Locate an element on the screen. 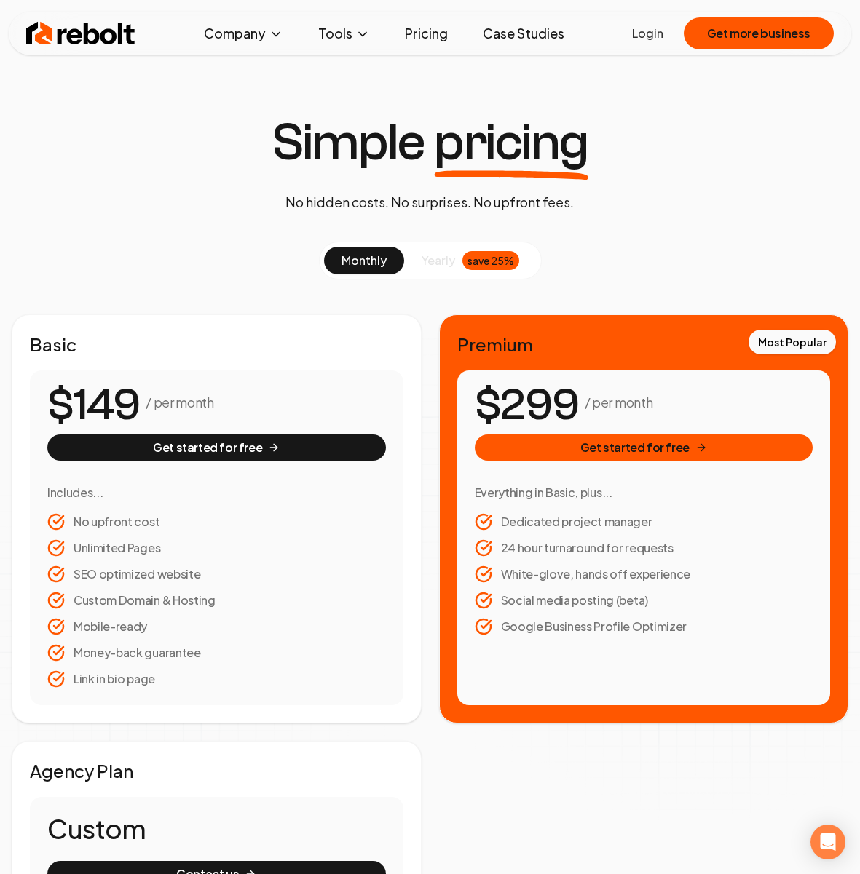 The width and height of the screenshot is (860, 874). li: Google Business Profile Optimizer is located at coordinates (643, 627).